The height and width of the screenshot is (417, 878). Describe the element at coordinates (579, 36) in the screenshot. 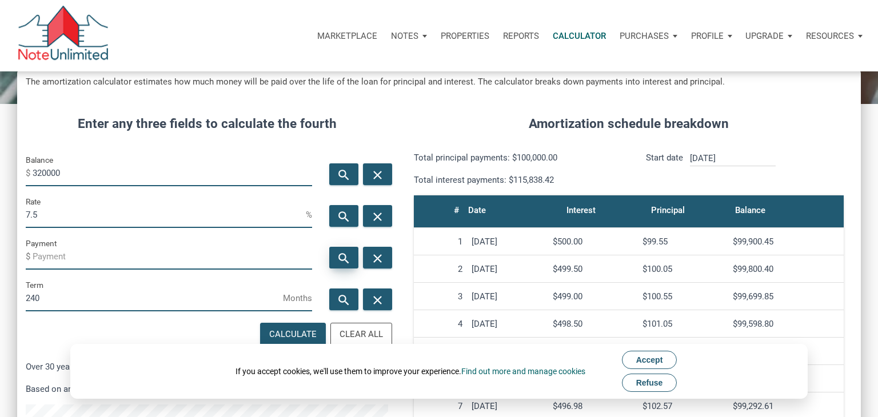

I see `a: Calculator` at that location.